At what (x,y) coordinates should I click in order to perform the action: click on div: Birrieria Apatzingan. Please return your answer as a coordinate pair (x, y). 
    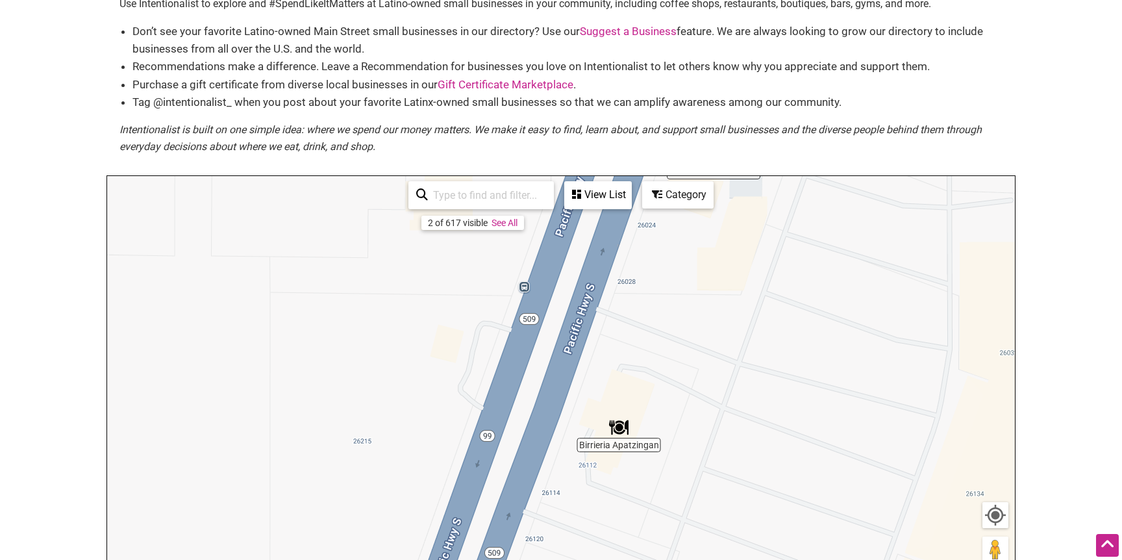
    Looking at the image, I should click on (619, 427).